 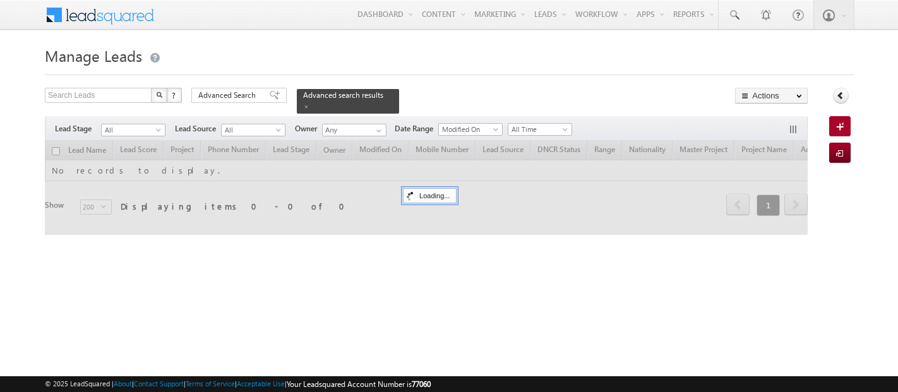 I want to click on a: Show All Items, so click(x=377, y=131).